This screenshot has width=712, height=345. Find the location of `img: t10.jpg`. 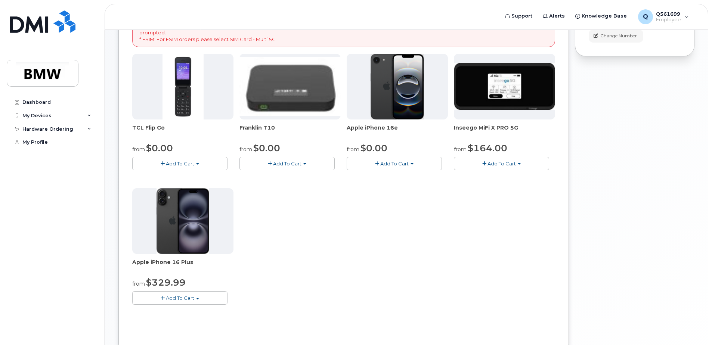

img: t10.jpg is located at coordinates (290, 86).